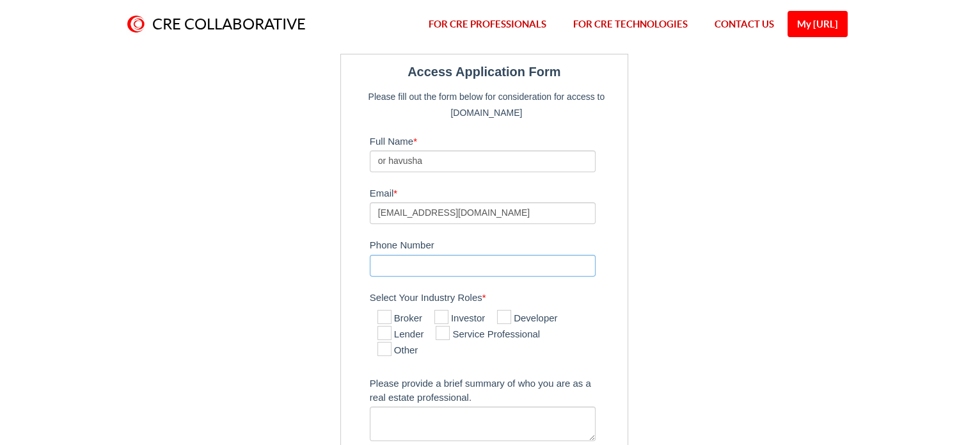  What do you see at coordinates (495, 244) in the screenshot?
I see `label: Phone Number` at bounding box center [495, 244].